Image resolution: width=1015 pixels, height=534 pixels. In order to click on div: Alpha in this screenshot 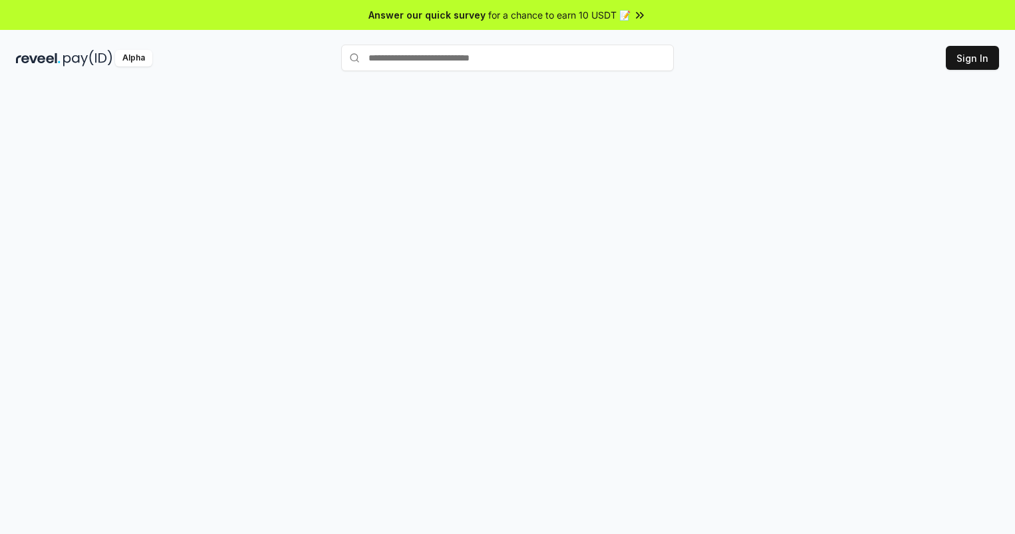, I will do `click(134, 58)`.